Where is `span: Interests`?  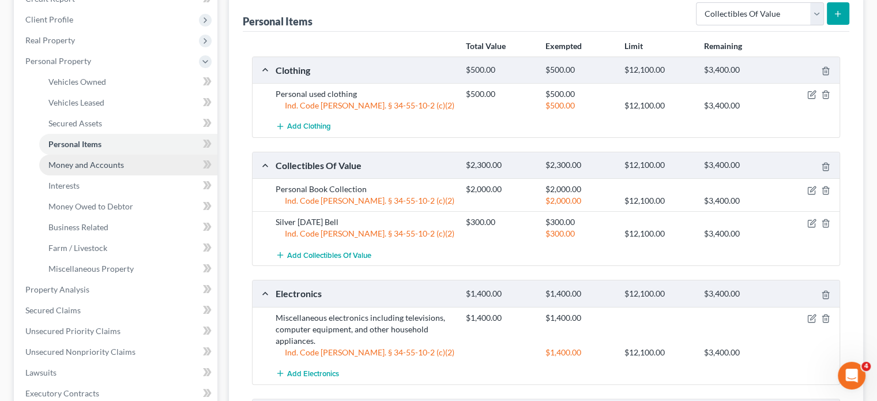 span: Interests is located at coordinates (64, 185).